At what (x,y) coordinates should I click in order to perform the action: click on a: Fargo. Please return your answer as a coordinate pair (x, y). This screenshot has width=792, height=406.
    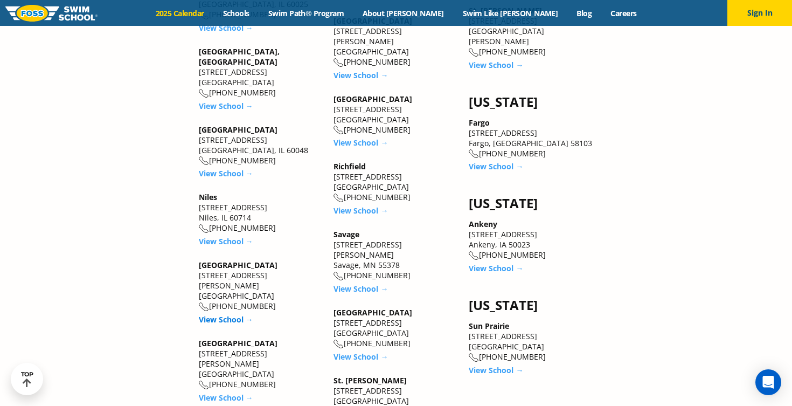
    Looking at the image, I should click on (479, 122).